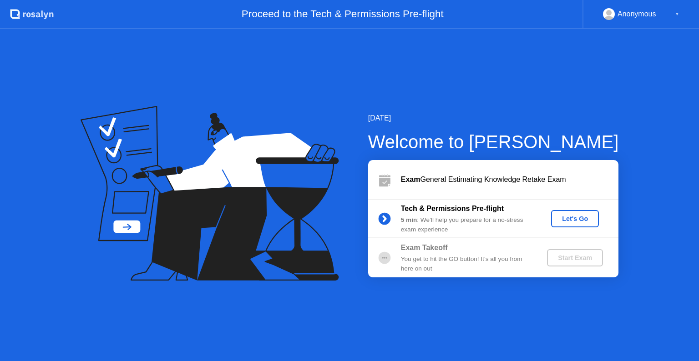  What do you see at coordinates (424, 248) in the screenshot?
I see `b: Exam Takeoff` at bounding box center [424, 248].